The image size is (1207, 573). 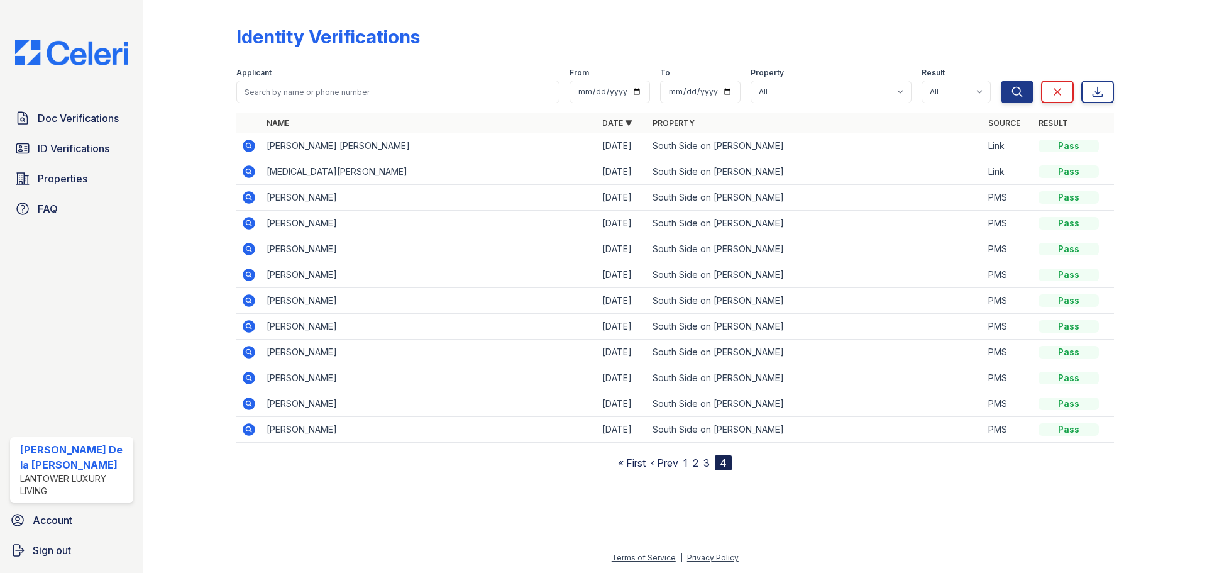 I want to click on a: Name, so click(x=278, y=123).